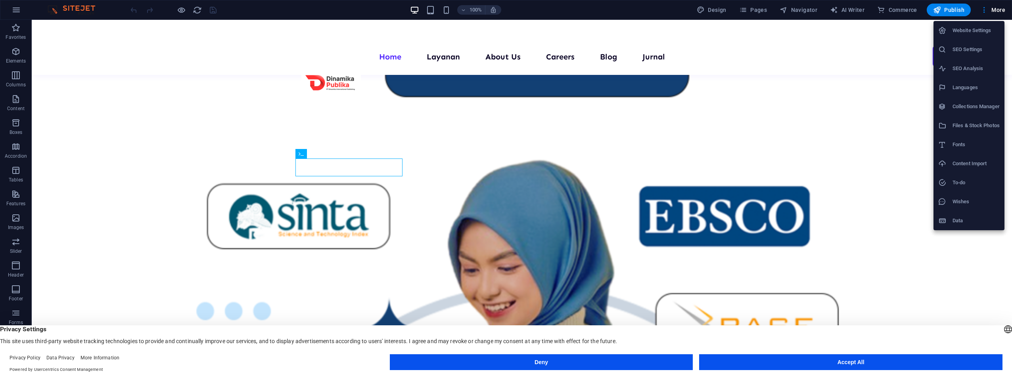 The image size is (1012, 378). What do you see at coordinates (976, 221) in the screenshot?
I see `h6: Data` at bounding box center [976, 221].